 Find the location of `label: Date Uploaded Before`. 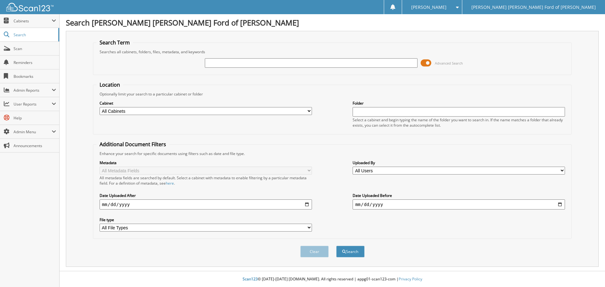

label: Date Uploaded Before is located at coordinates (459, 196).